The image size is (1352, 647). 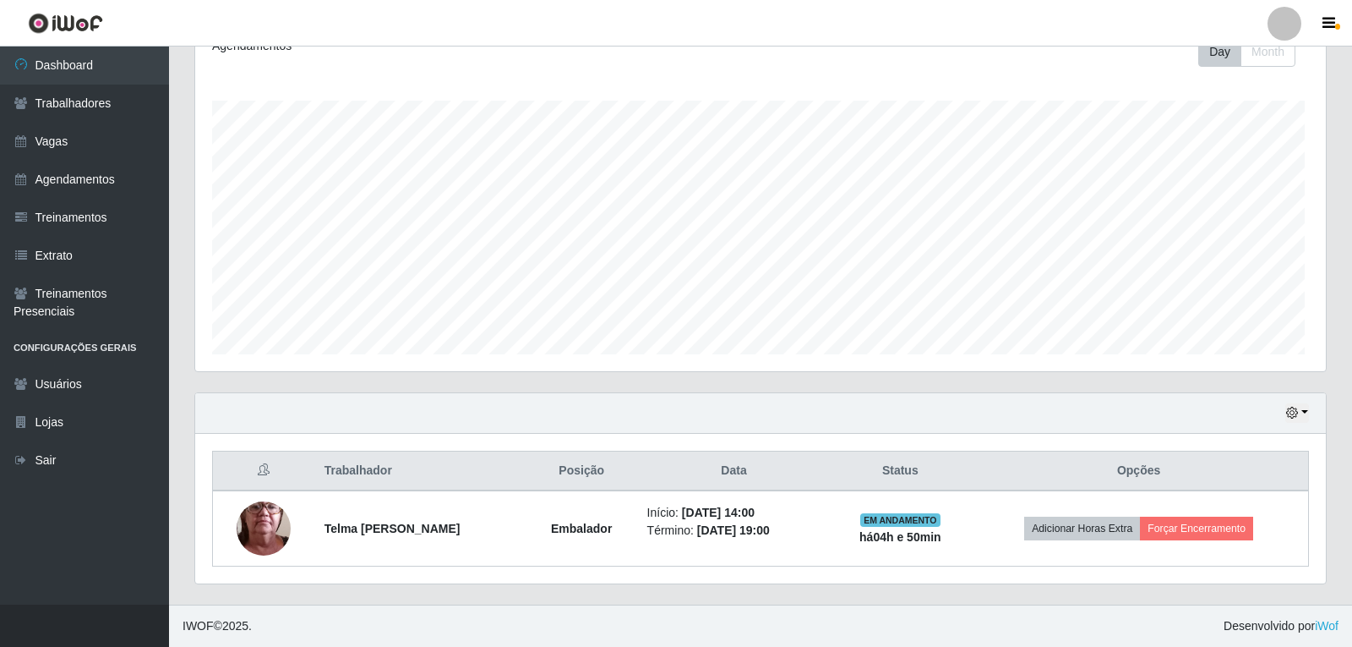 I want to click on button: Month, so click(x=1268, y=52).